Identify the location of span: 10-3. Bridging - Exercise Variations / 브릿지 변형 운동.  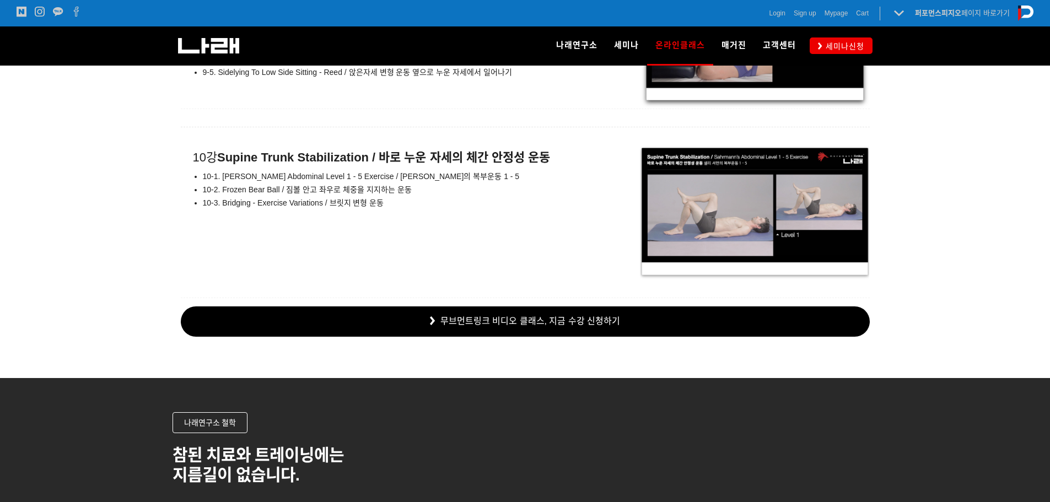
(293, 203).